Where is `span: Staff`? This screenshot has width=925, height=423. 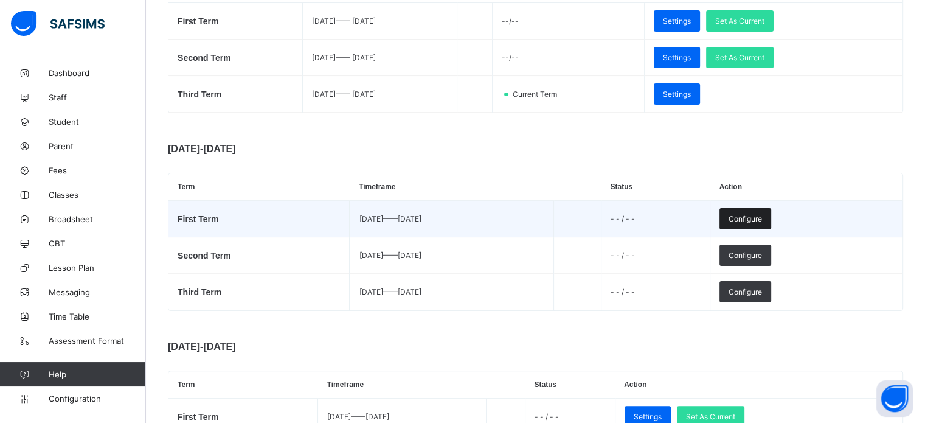 span: Staff is located at coordinates (97, 97).